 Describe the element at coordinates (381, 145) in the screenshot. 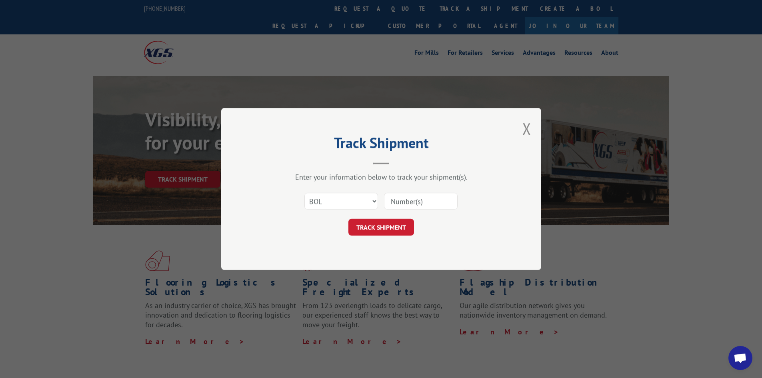

I see `h2: Track Shipment` at that location.